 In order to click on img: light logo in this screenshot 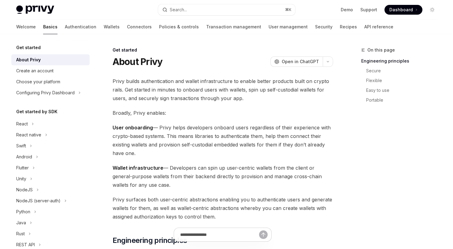, I will do `click(35, 10)`.